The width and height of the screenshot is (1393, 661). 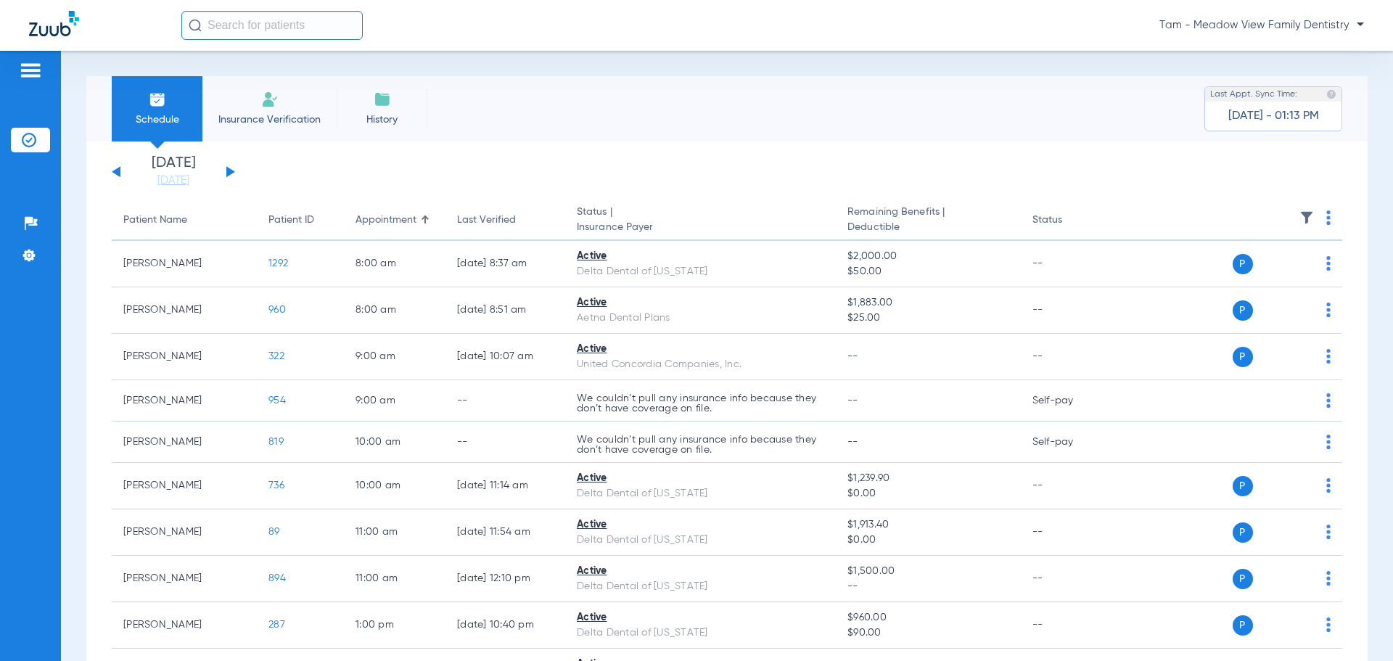 I want to click on span: 287, so click(x=276, y=625).